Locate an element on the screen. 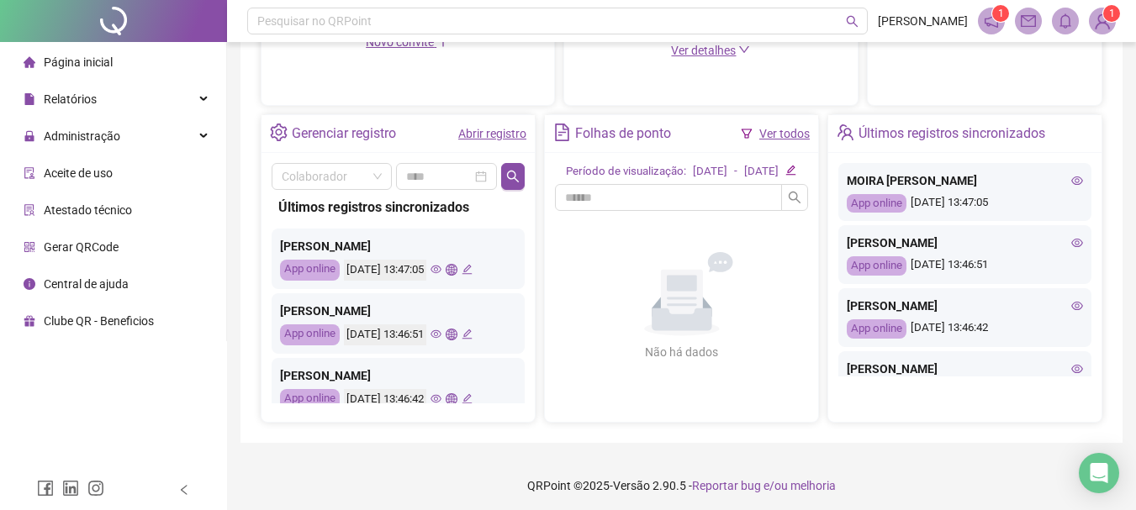 This screenshot has width=1136, height=510. span: Versão is located at coordinates (631, 486).